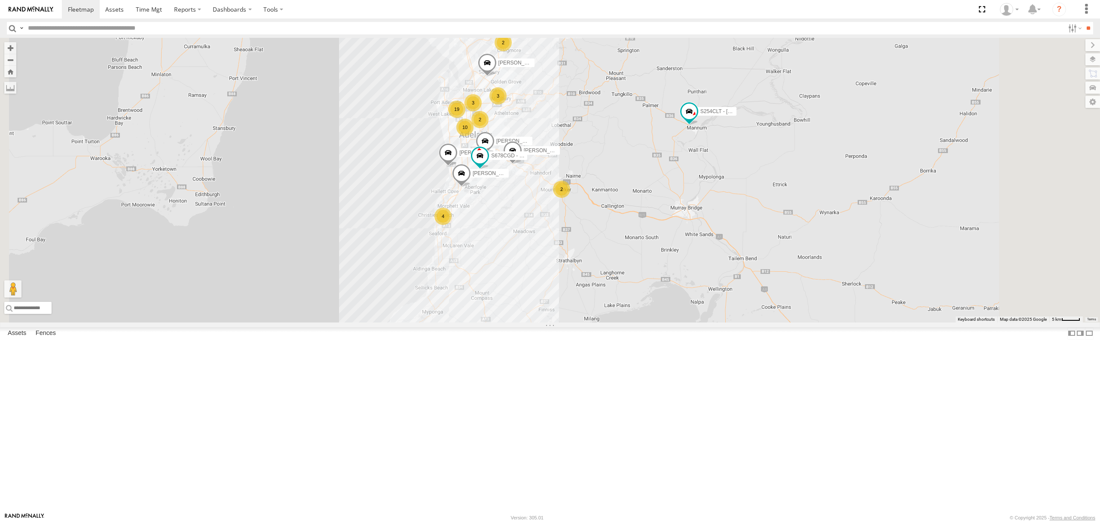 The width and height of the screenshot is (1100, 522). Describe the element at coordinates (17, 333) in the screenshot. I see `label: Assets` at that location.